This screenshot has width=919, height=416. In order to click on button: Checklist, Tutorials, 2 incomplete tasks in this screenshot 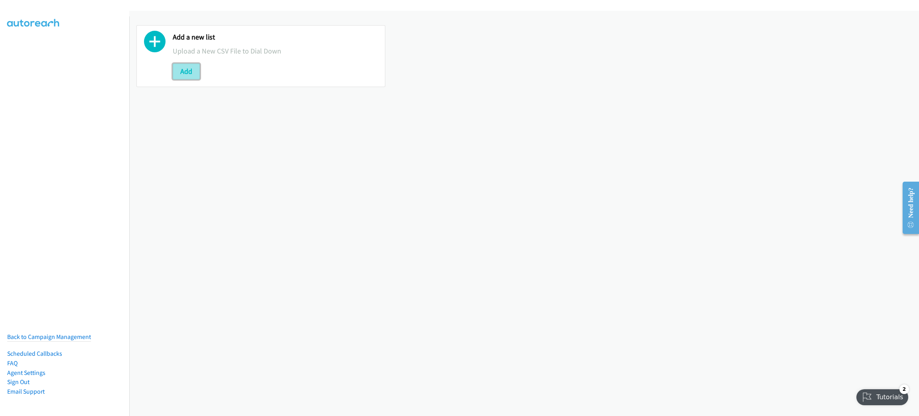, I will do `click(31, 16)`.